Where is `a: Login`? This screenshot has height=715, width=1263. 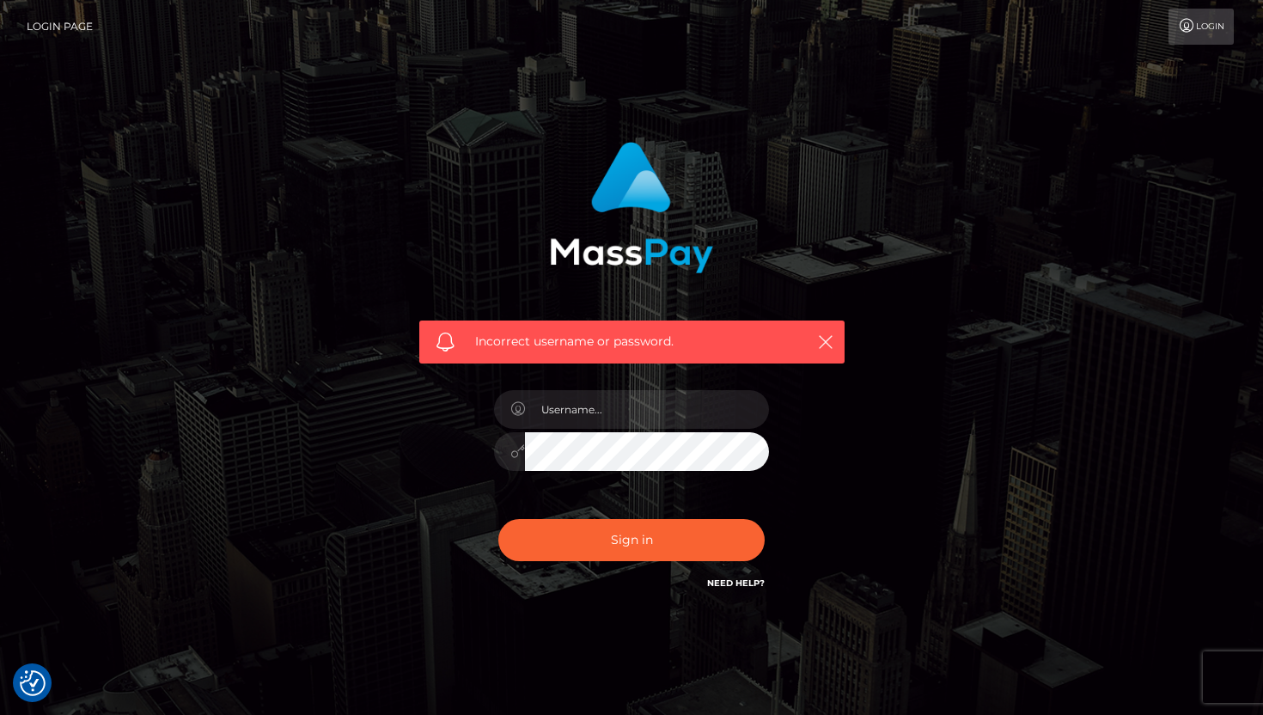
a: Login is located at coordinates (1201, 27).